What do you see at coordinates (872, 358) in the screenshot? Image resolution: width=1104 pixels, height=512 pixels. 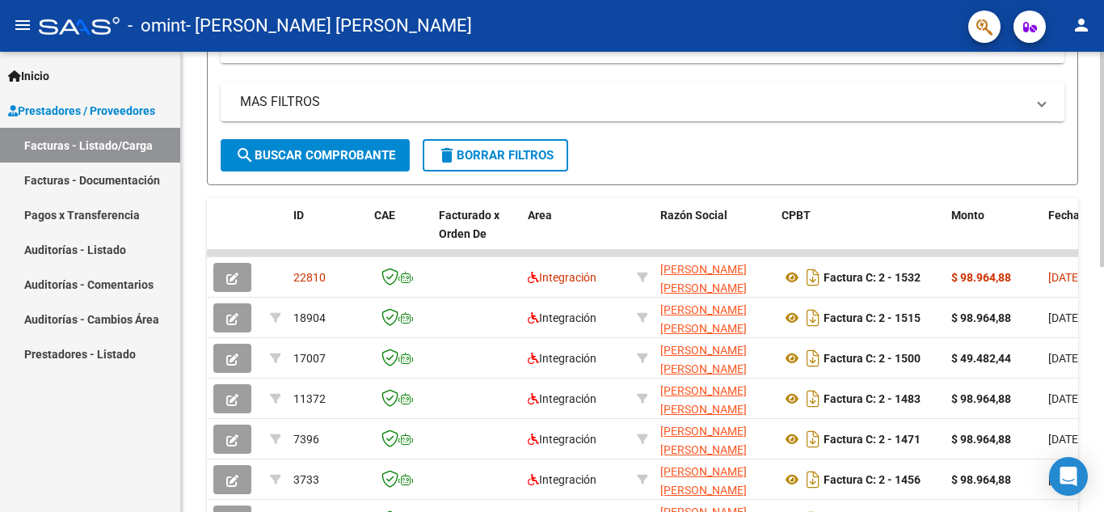 I see `strong: Factura C: 2 - 1500` at bounding box center [872, 358].